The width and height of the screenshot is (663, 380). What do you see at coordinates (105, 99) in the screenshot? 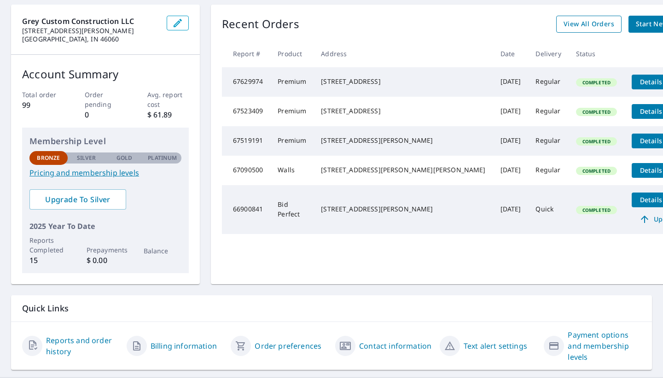
I see `p: Order pending` at bounding box center [105, 99].